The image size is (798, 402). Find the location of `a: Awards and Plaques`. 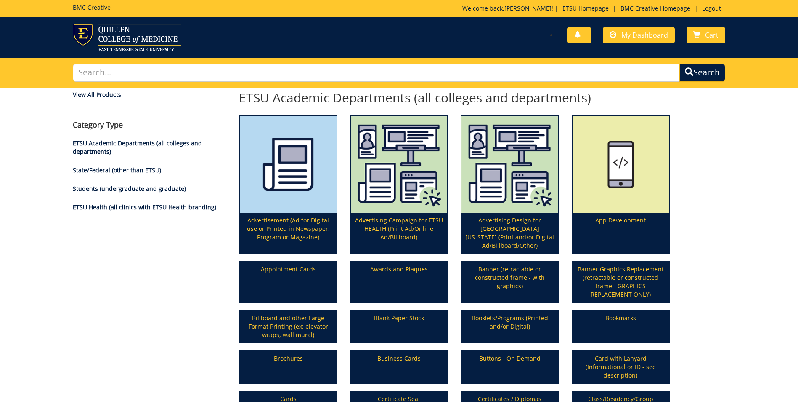

a: Awards and Plaques is located at coordinates (399, 282).